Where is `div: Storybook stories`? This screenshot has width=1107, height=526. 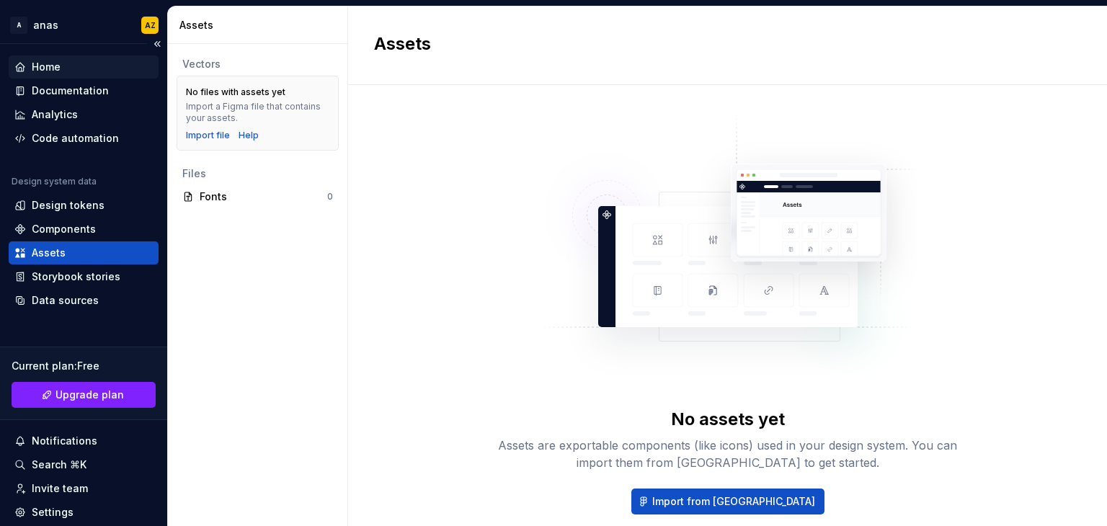
div: Storybook stories is located at coordinates (76, 277).